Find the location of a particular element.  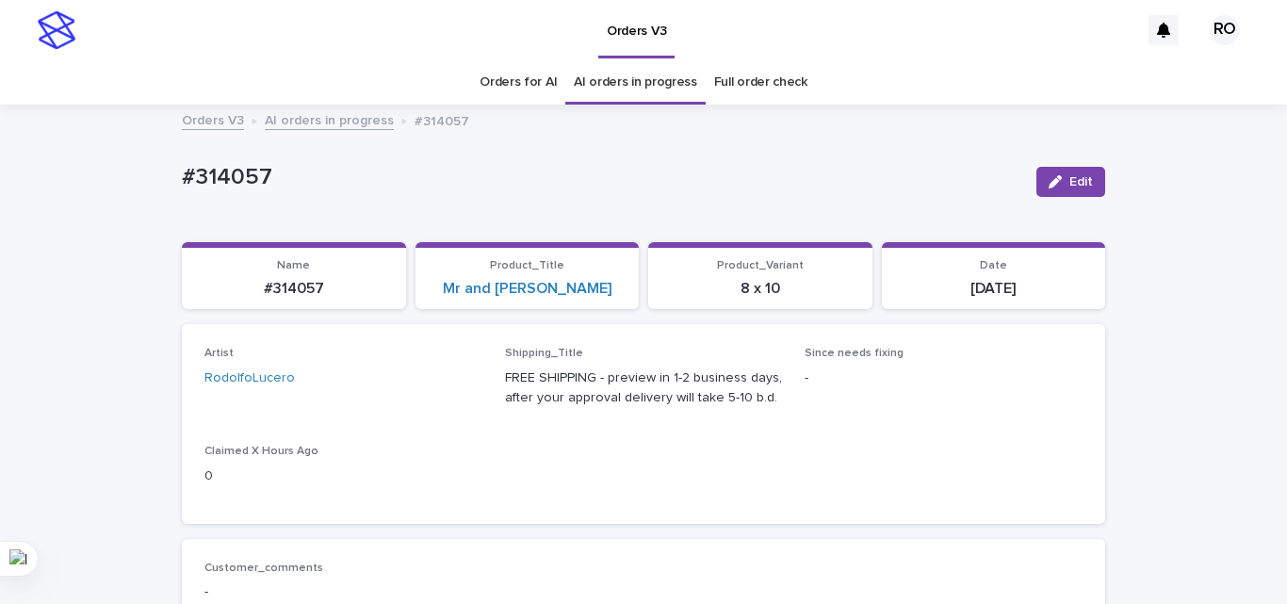

span: Since needs fixing is located at coordinates (854, 353).